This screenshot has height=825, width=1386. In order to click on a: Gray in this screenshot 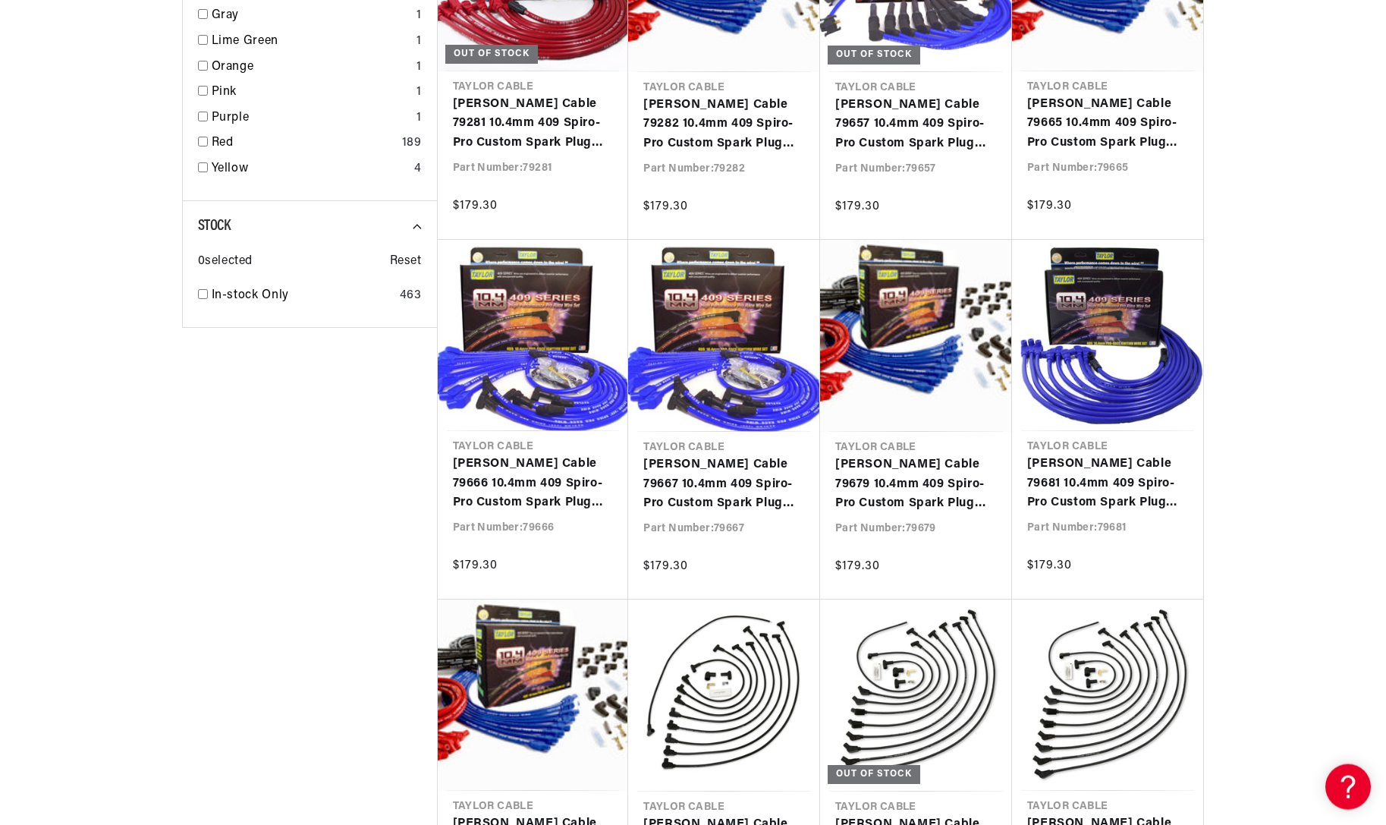, I will do `click(311, 16)`.